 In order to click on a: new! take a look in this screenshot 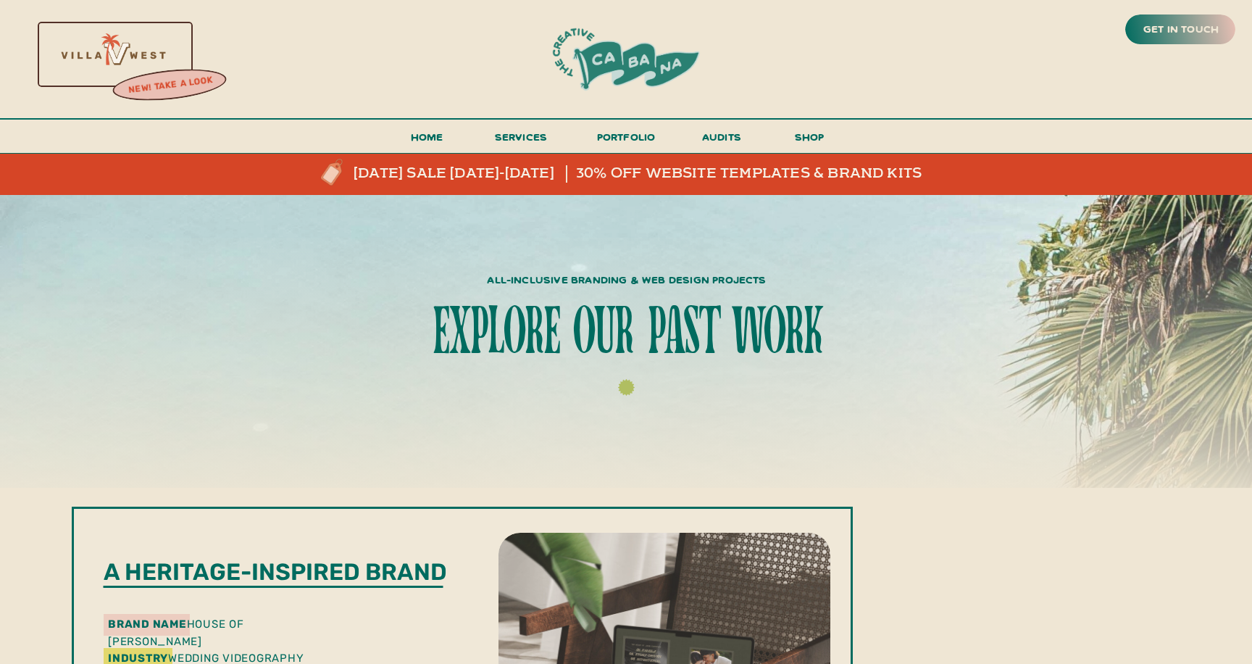, I will do `click(170, 86)`.